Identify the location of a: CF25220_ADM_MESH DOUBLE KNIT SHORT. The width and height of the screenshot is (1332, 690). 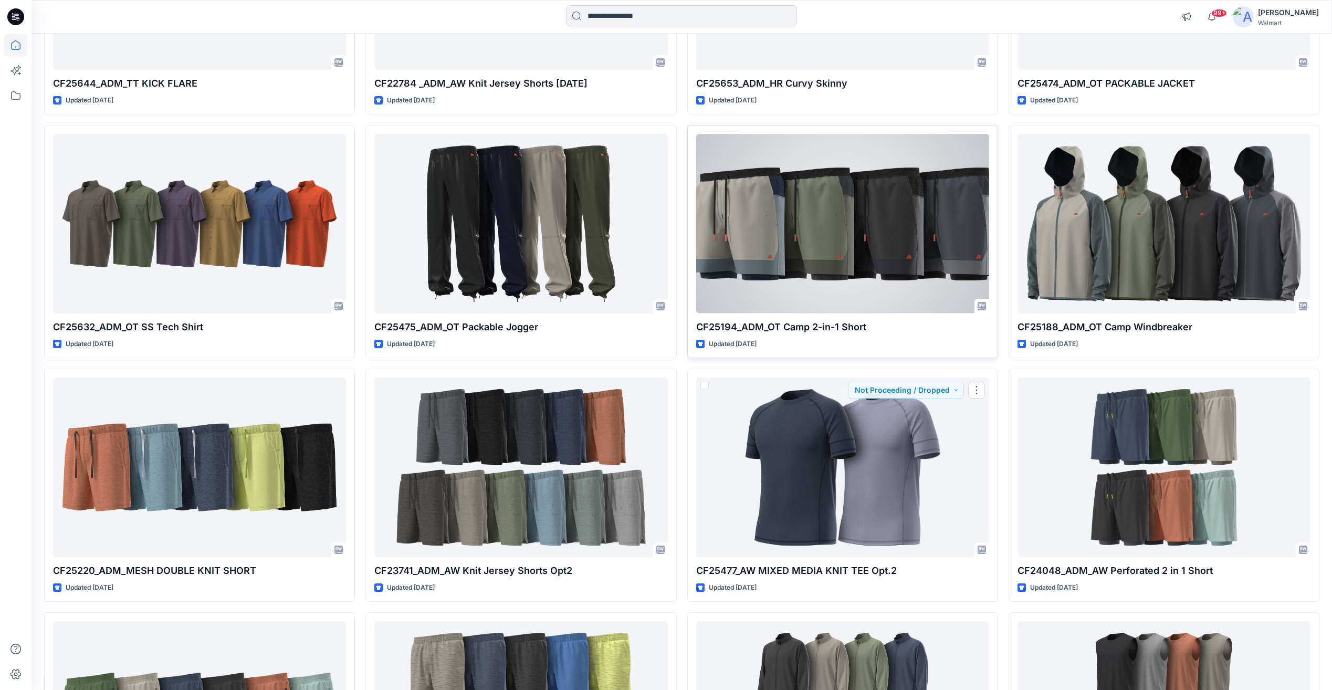
(200, 467).